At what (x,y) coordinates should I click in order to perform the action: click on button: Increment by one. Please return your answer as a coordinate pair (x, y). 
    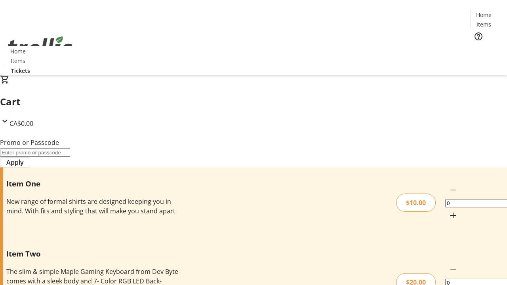
    Looking at the image, I should click on (453, 215).